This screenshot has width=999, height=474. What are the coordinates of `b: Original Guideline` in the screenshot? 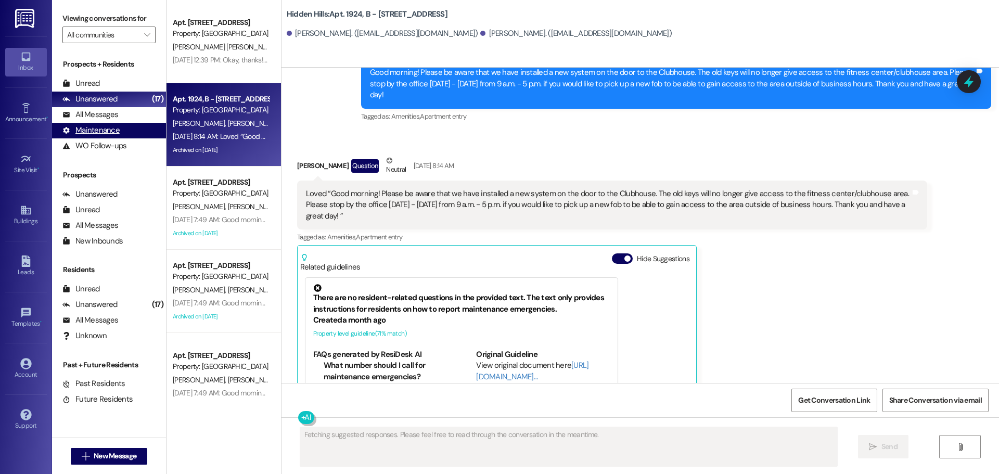 It's located at (507, 354).